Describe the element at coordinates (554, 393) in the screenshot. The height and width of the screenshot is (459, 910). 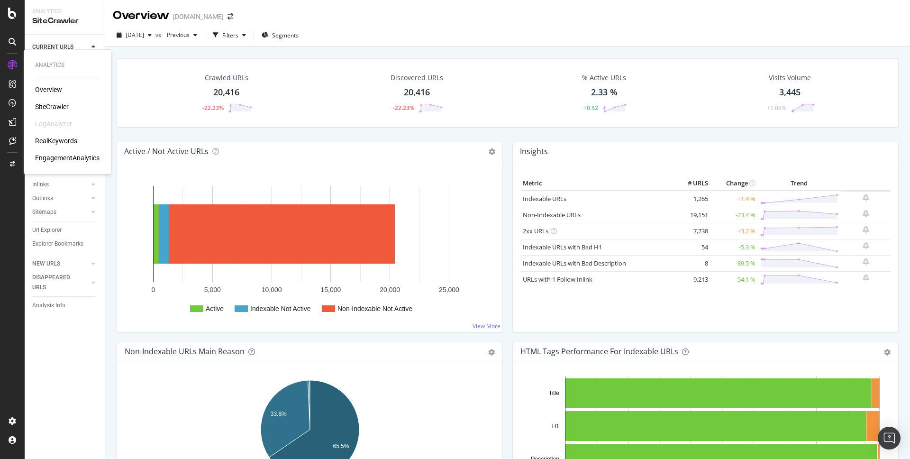
I see `text: Title` at that location.